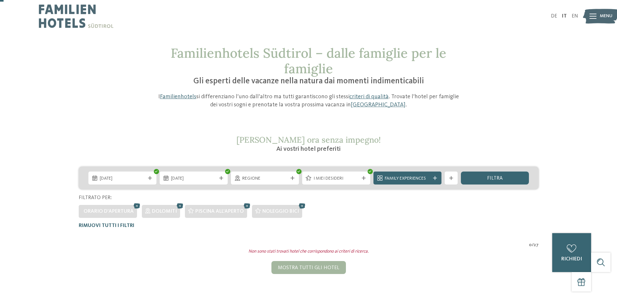 The height and width of the screenshot is (298, 617). What do you see at coordinates (572, 259) in the screenshot?
I see `span: richiedi` at bounding box center [572, 259].